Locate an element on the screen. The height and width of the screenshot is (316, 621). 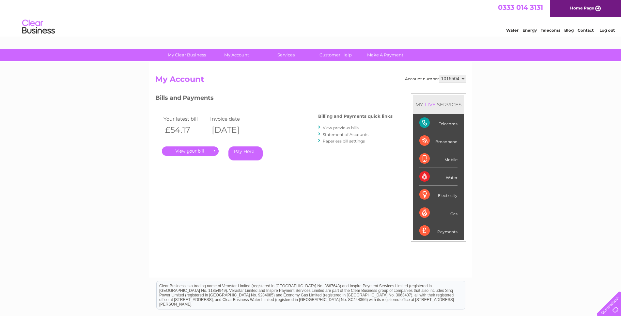
a: Paperless bill settings is located at coordinates (344, 141).